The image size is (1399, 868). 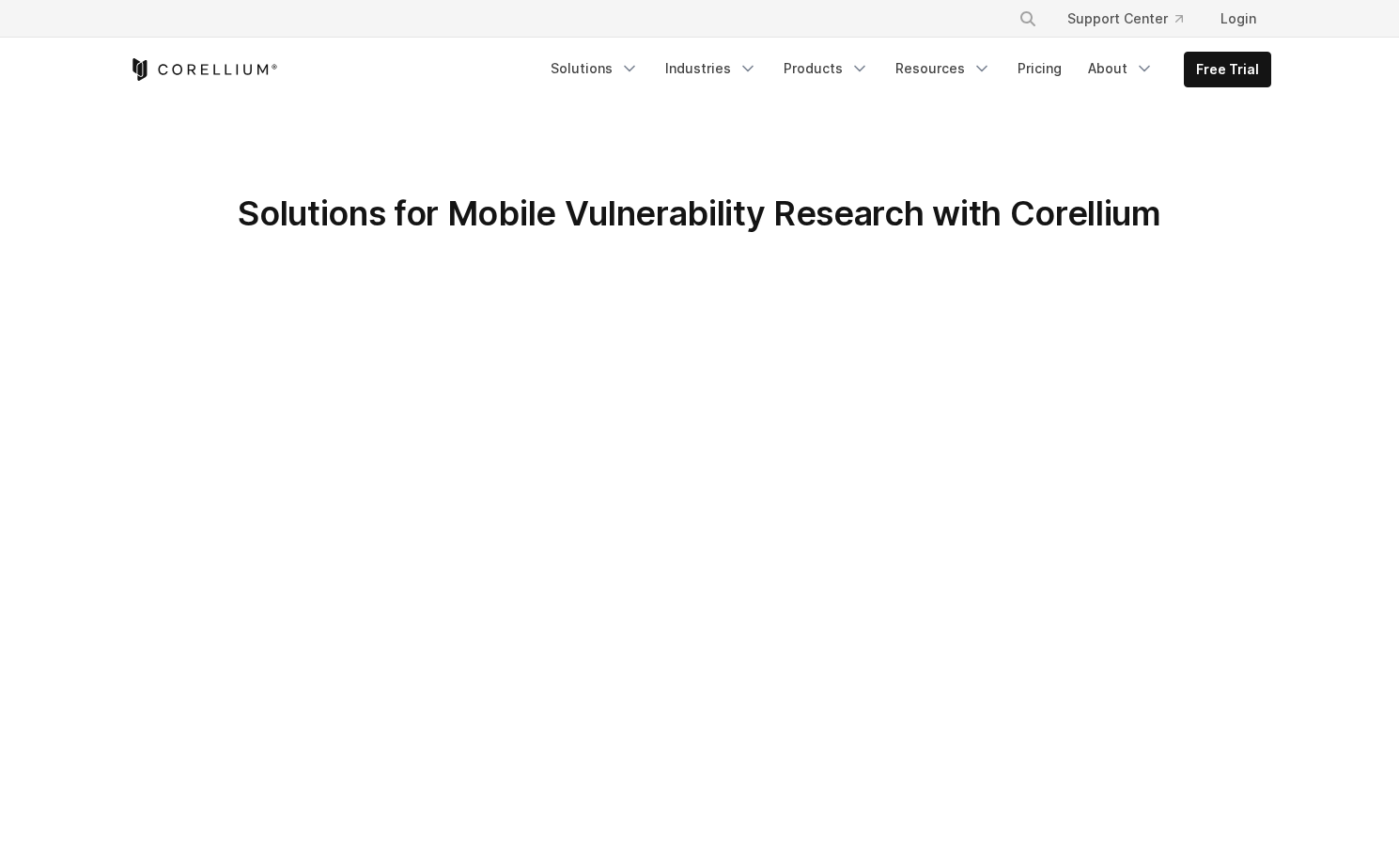 What do you see at coordinates (712, 68) in the screenshot?
I see `a: Industries` at bounding box center [712, 68].